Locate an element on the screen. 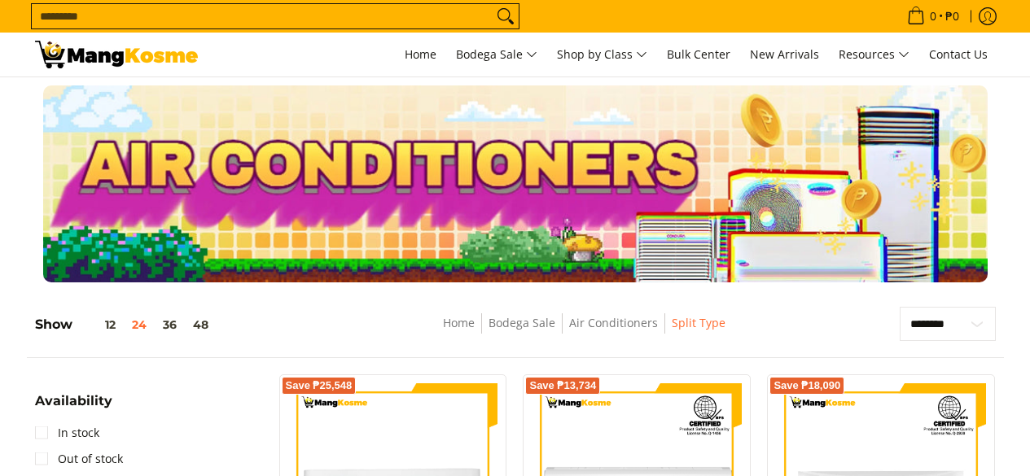  span: Contact Us is located at coordinates (958, 54).